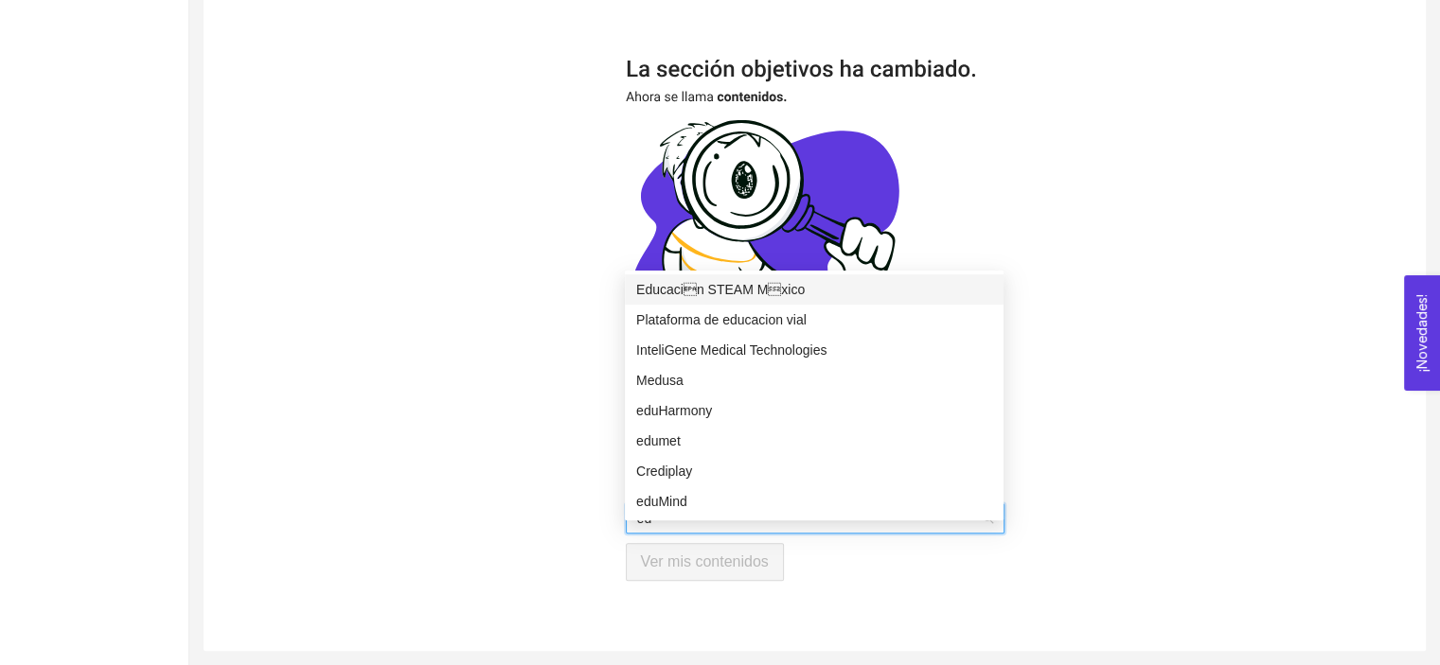 Image resolution: width=1440 pixels, height=665 pixels. I want to click on button: Ver mis contenidos, so click(704, 562).